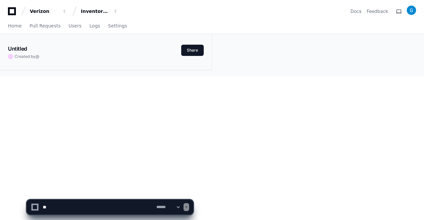 The height and width of the screenshot is (220, 424). Describe the element at coordinates (45, 26) in the screenshot. I see `span: Pull Requests` at that location.